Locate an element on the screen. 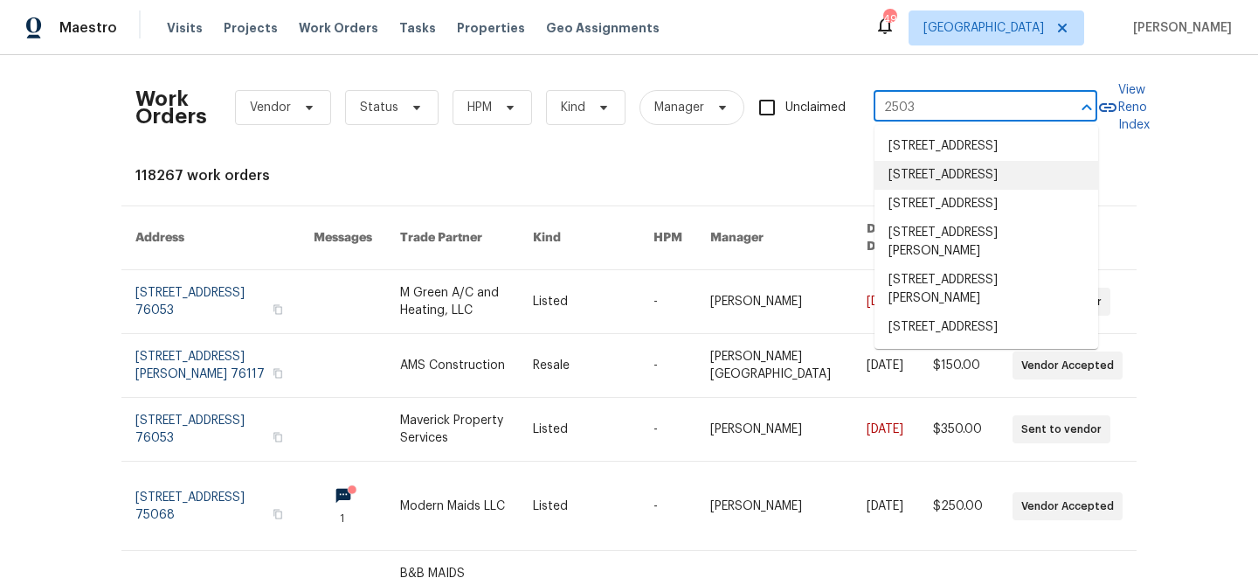  button: Close is located at coordinates (1087, 107).